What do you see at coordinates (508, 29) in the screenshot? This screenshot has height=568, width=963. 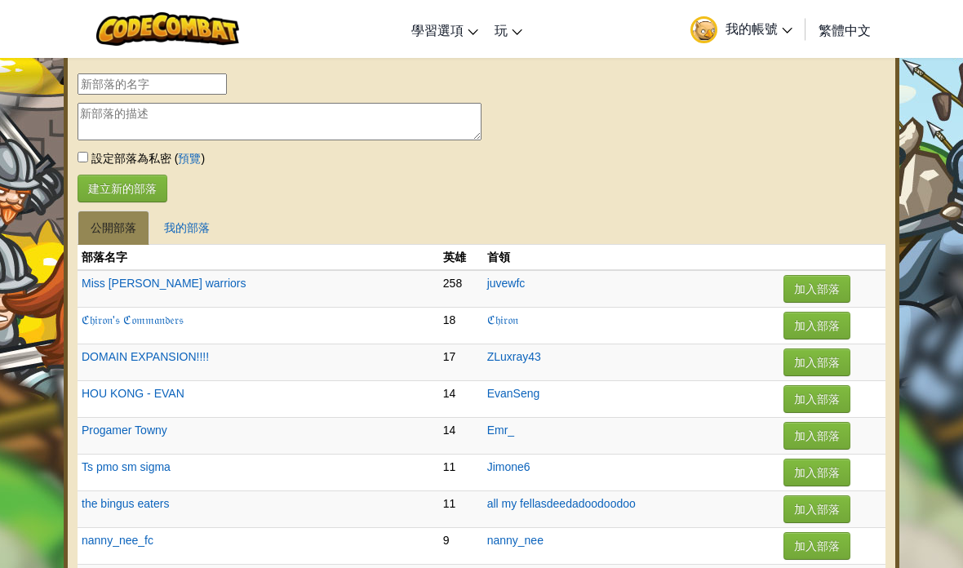 I see `a: 玩` at bounding box center [508, 29].